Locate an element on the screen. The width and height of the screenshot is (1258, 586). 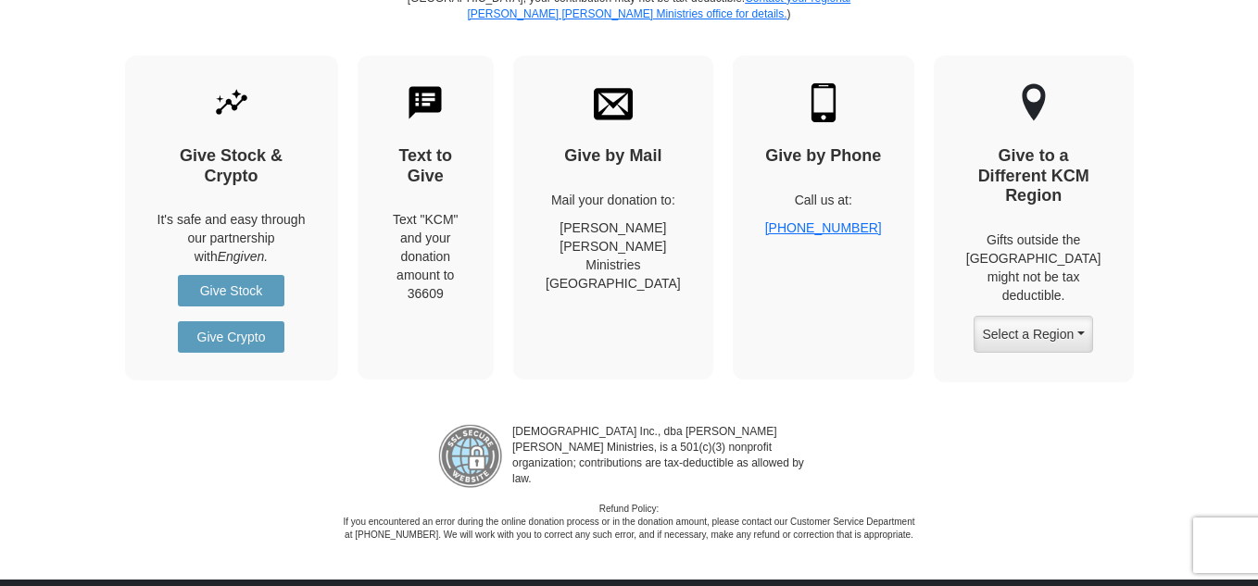
h4: Give by Mail is located at coordinates (613, 157).